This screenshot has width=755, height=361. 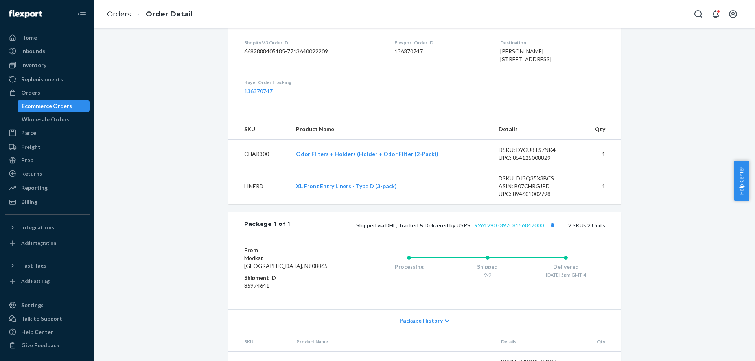 I want to click on div: Delivered, so click(x=566, y=267).